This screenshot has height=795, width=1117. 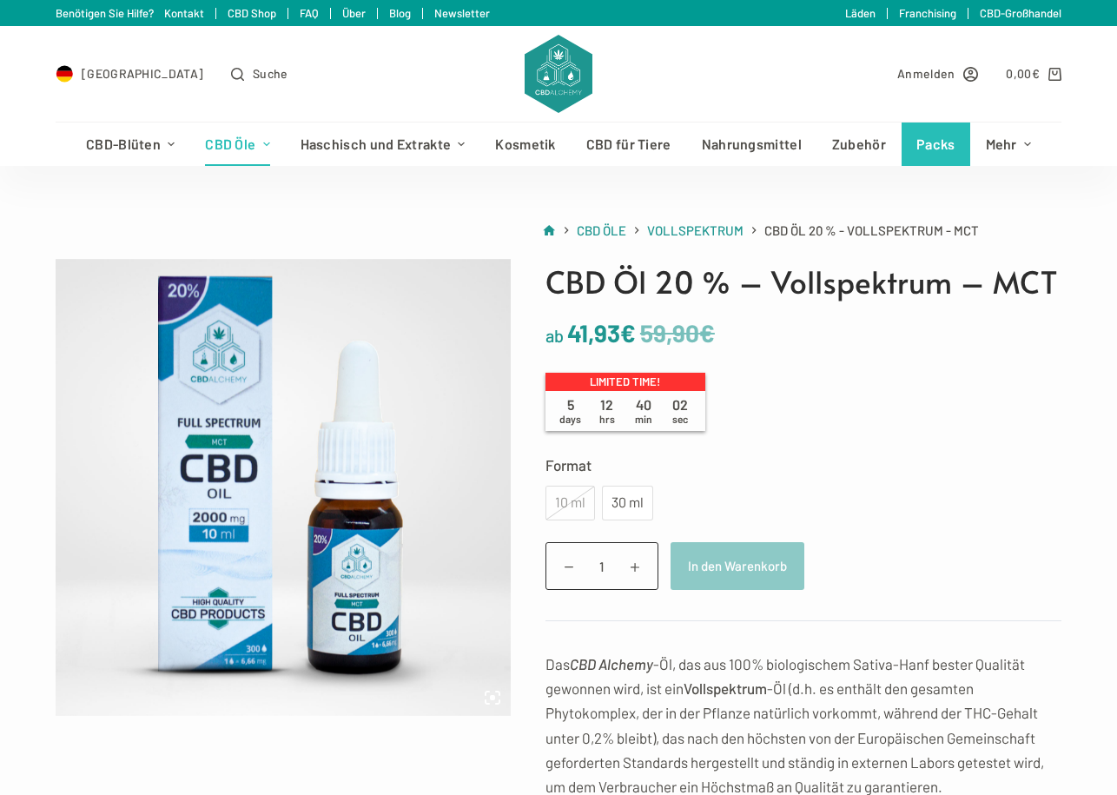 I want to click on a: Vollspektrum, so click(x=695, y=230).